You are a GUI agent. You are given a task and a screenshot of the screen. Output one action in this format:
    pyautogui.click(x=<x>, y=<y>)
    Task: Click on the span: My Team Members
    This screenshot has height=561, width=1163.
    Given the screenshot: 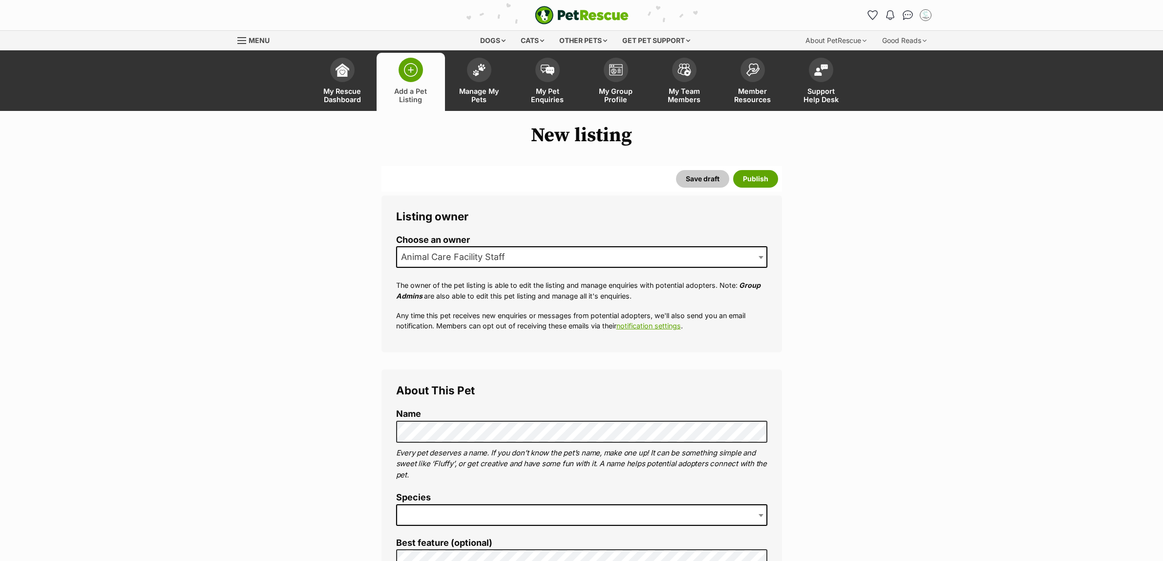 What is the action you would take?
    pyautogui.click(x=684, y=95)
    